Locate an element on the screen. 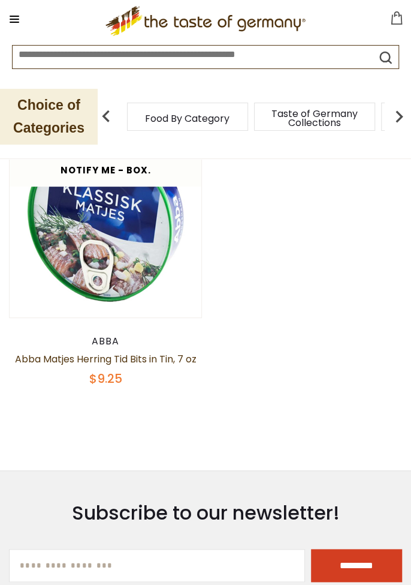 Image resolution: width=411 pixels, height=585 pixels. span: $9.25 is located at coordinates (106, 378).